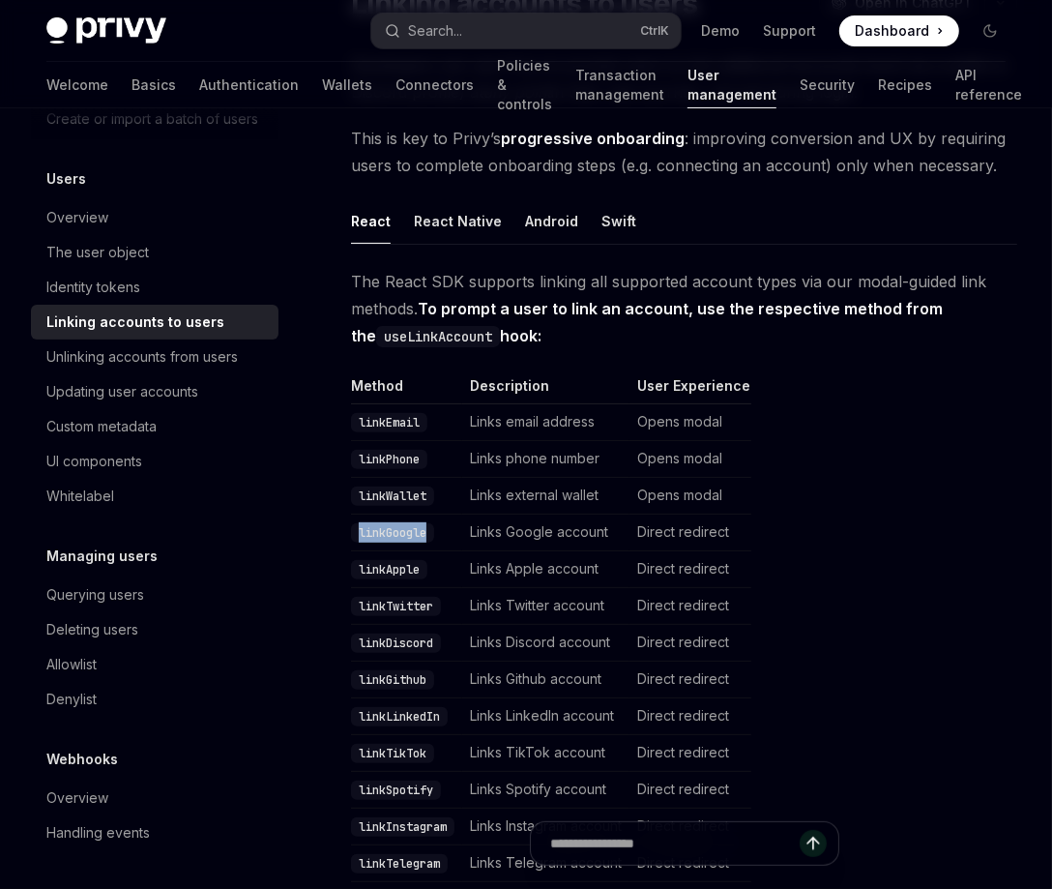  What do you see at coordinates (80, 496) in the screenshot?
I see `div: Whitelabel` at bounding box center [80, 496].